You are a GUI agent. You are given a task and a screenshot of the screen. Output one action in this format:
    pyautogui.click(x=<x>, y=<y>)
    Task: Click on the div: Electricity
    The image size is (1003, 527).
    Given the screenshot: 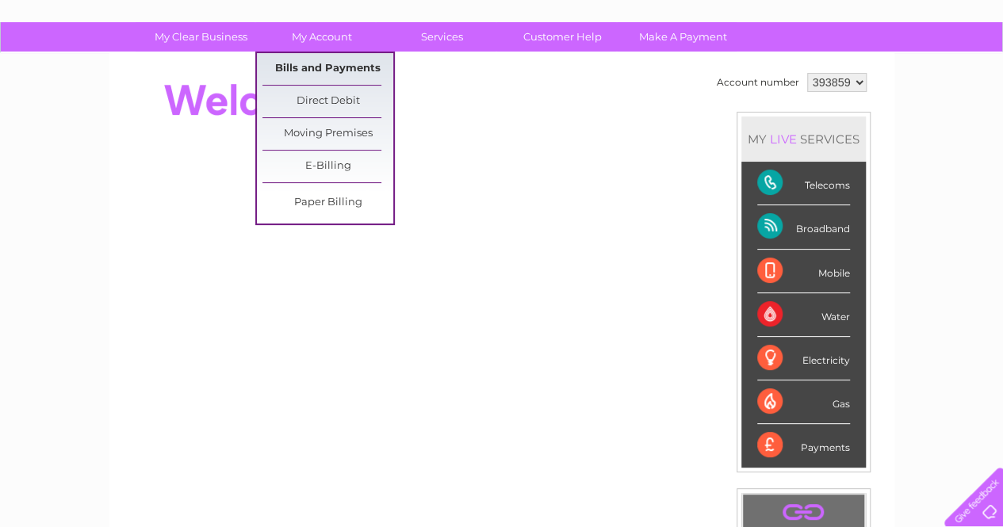 What is the action you would take?
    pyautogui.click(x=803, y=358)
    